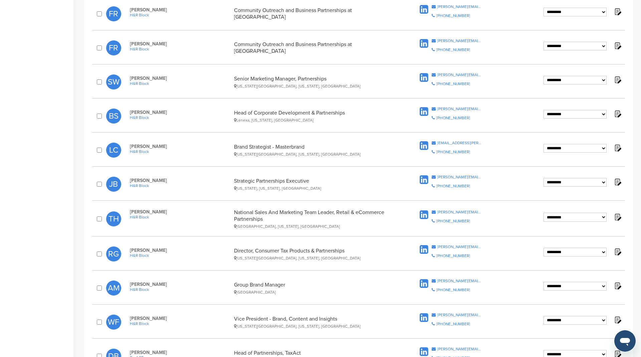 This screenshot has height=357, width=641. Describe the element at coordinates (114, 219) in the screenshot. I see `span: TH` at that location.